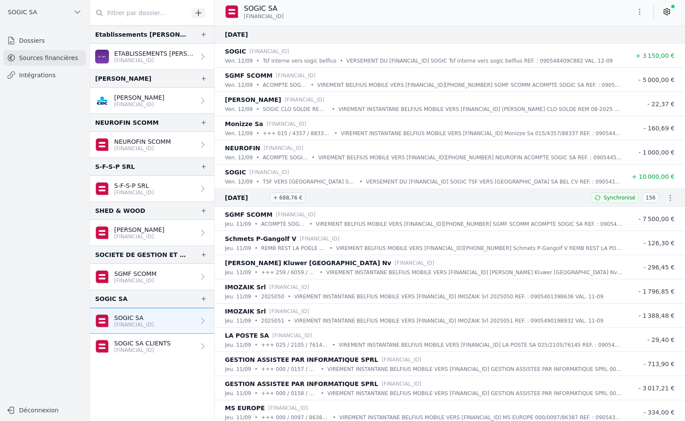  What do you see at coordinates (296, 109) in the screenshot?
I see `p: SOGIC CLO SOLDE REM 08-2025` at bounding box center [296, 109].